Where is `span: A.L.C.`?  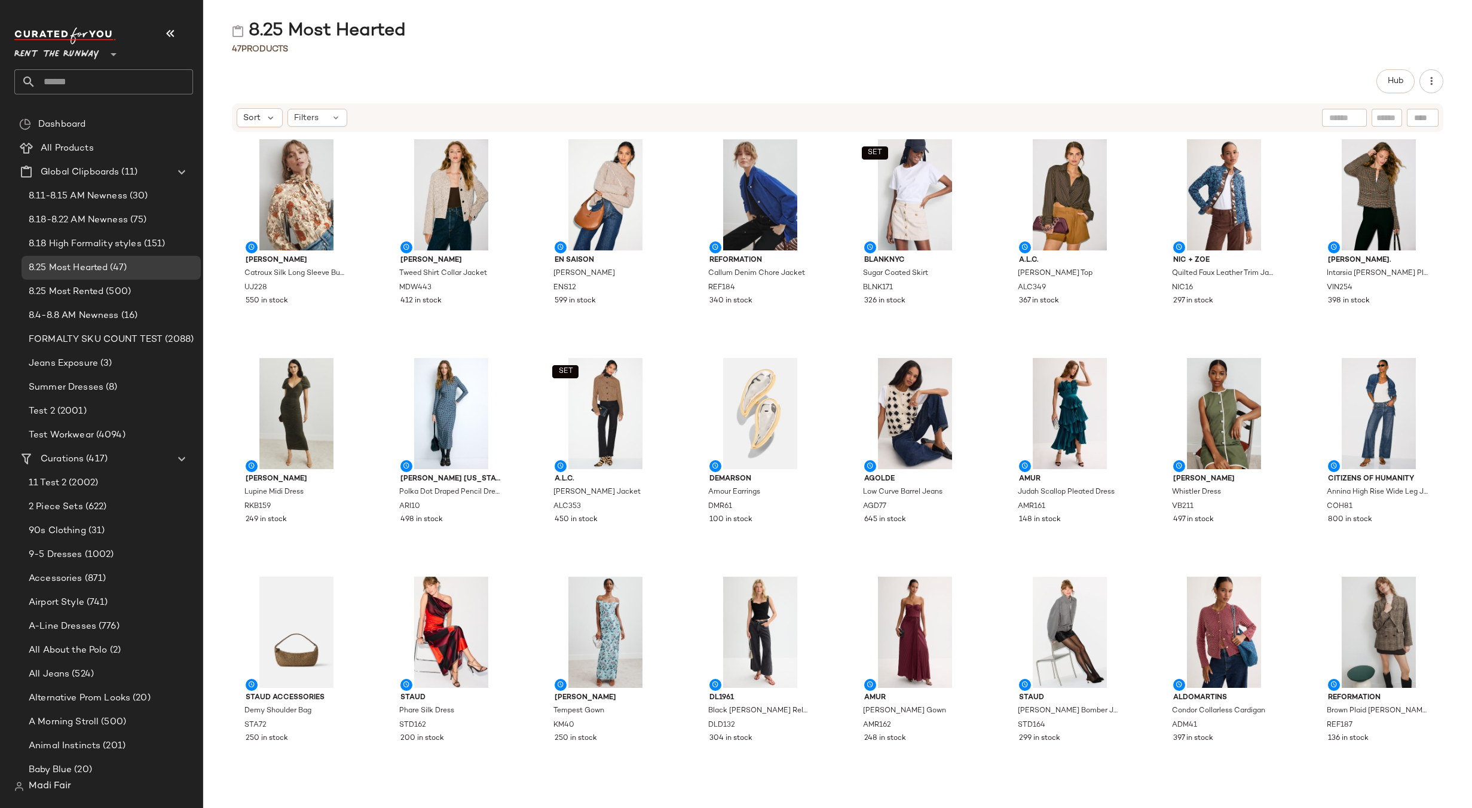
span: A.L.C. is located at coordinates (605, 479).